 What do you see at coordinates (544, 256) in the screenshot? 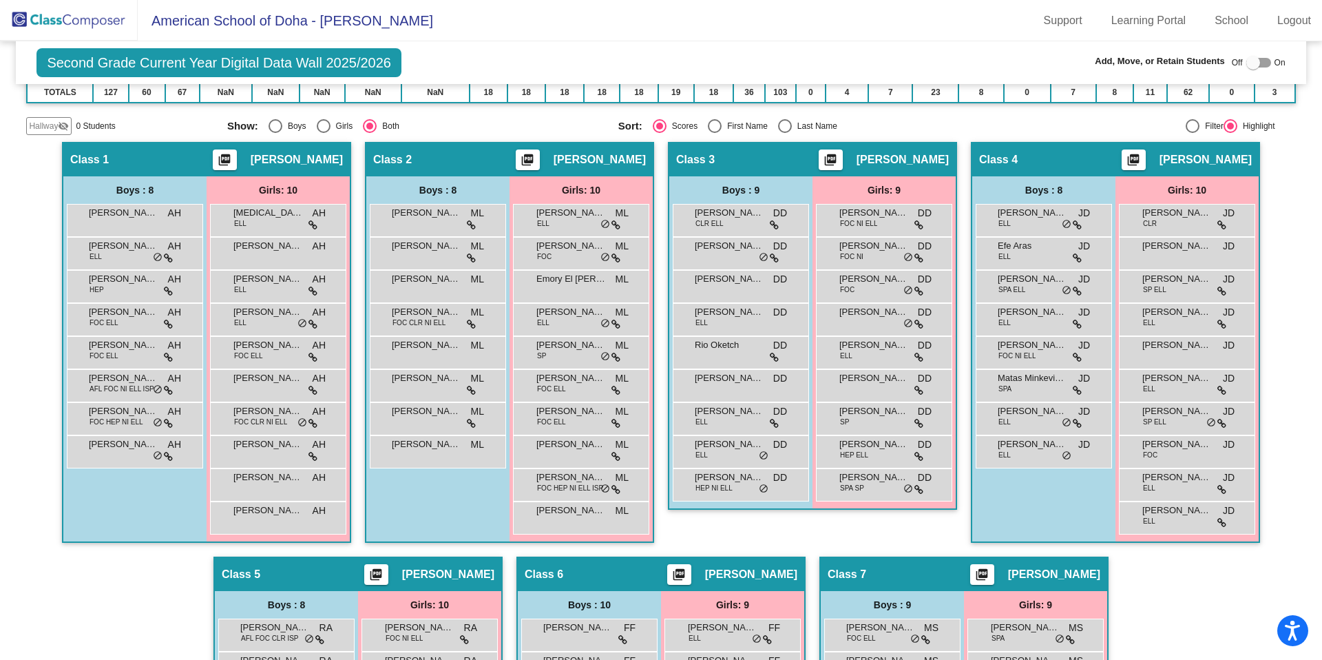
I see `span: FOC` at bounding box center [544, 256].